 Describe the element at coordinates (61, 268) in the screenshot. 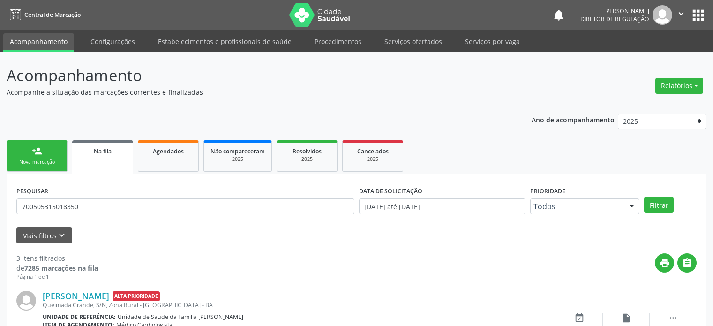

I see `strong: 7285 marcações na fila` at that location.